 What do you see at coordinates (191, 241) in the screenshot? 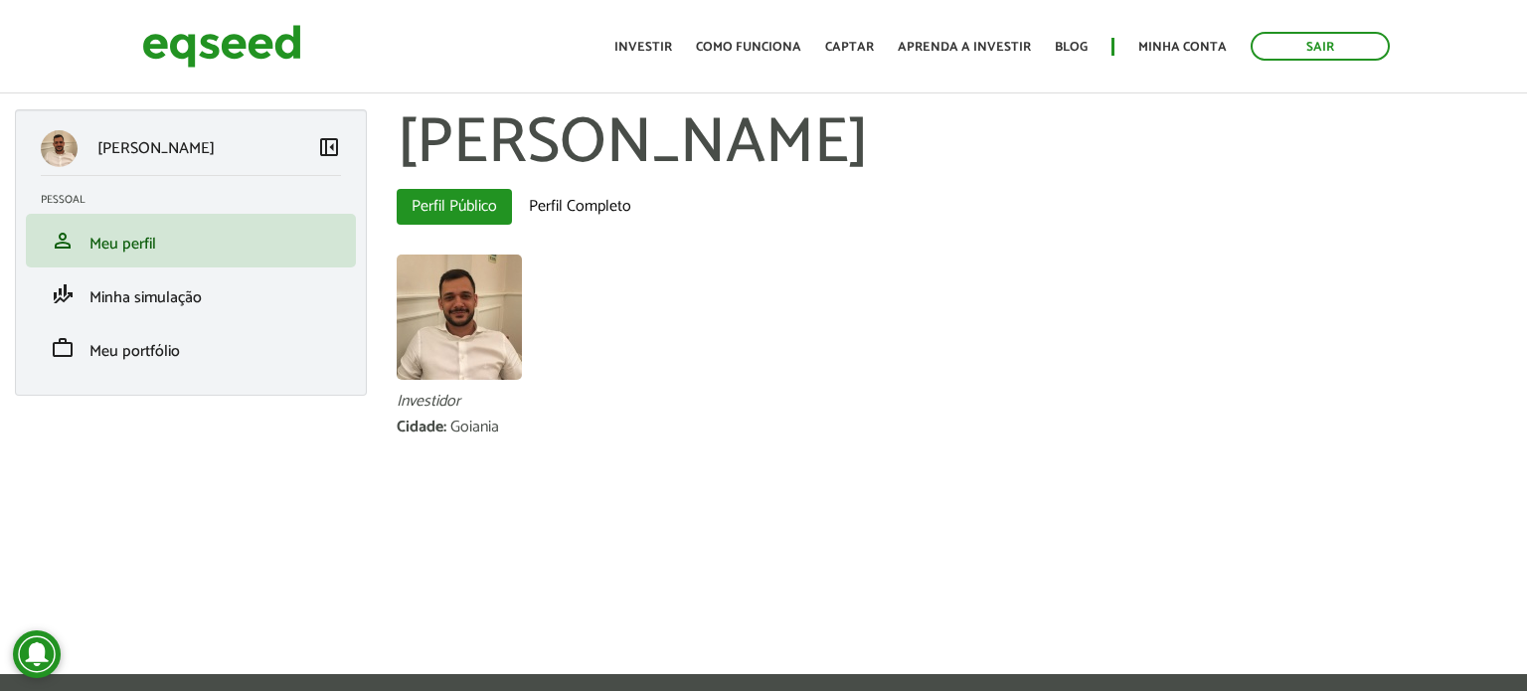
I see `a: personMeu perfil` at bounding box center [191, 241].